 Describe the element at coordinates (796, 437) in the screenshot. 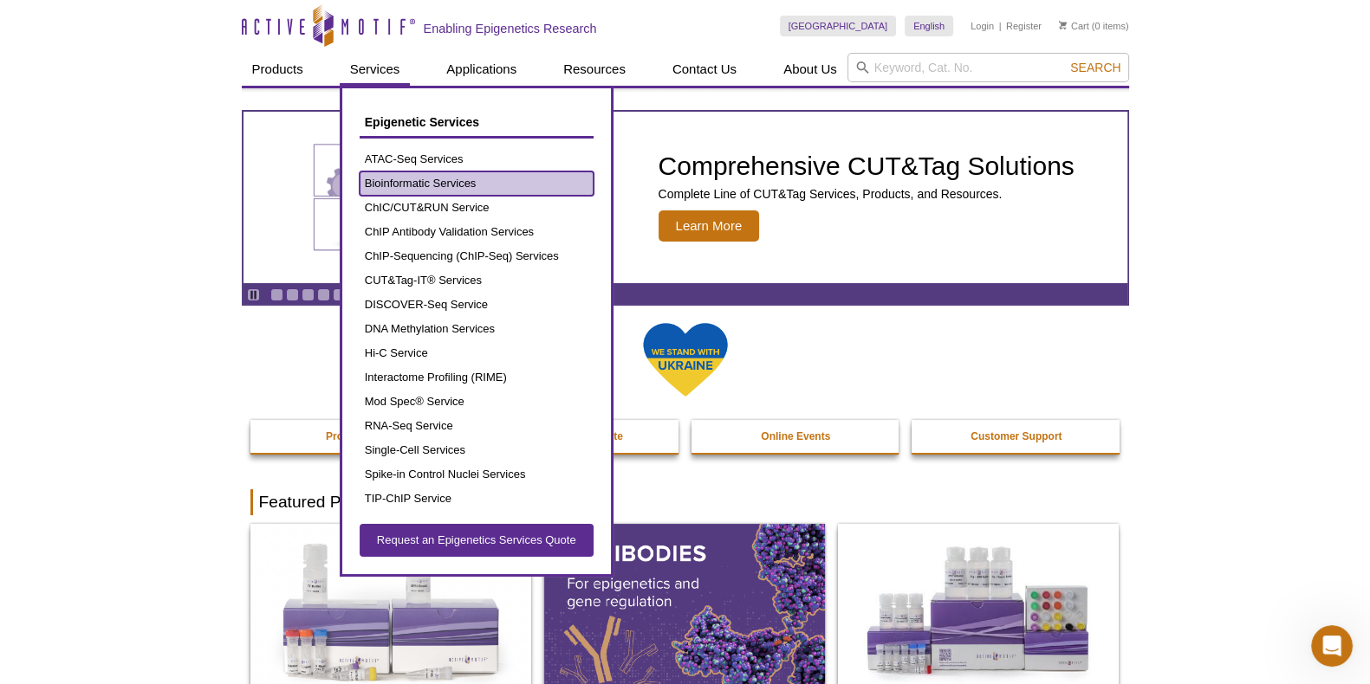

I see `a: Online Events` at that location.